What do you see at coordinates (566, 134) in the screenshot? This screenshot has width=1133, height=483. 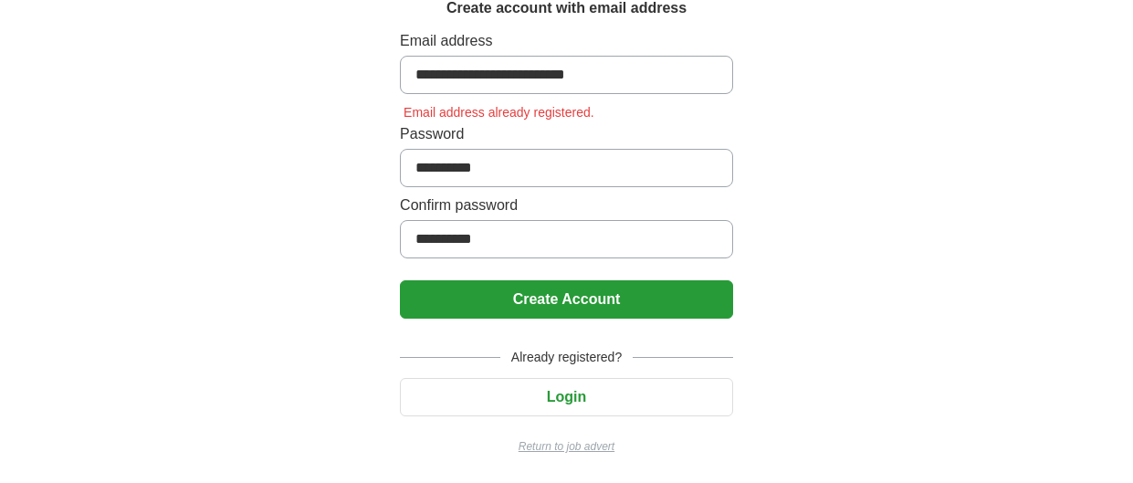 I see `label: Password` at bounding box center [566, 134].